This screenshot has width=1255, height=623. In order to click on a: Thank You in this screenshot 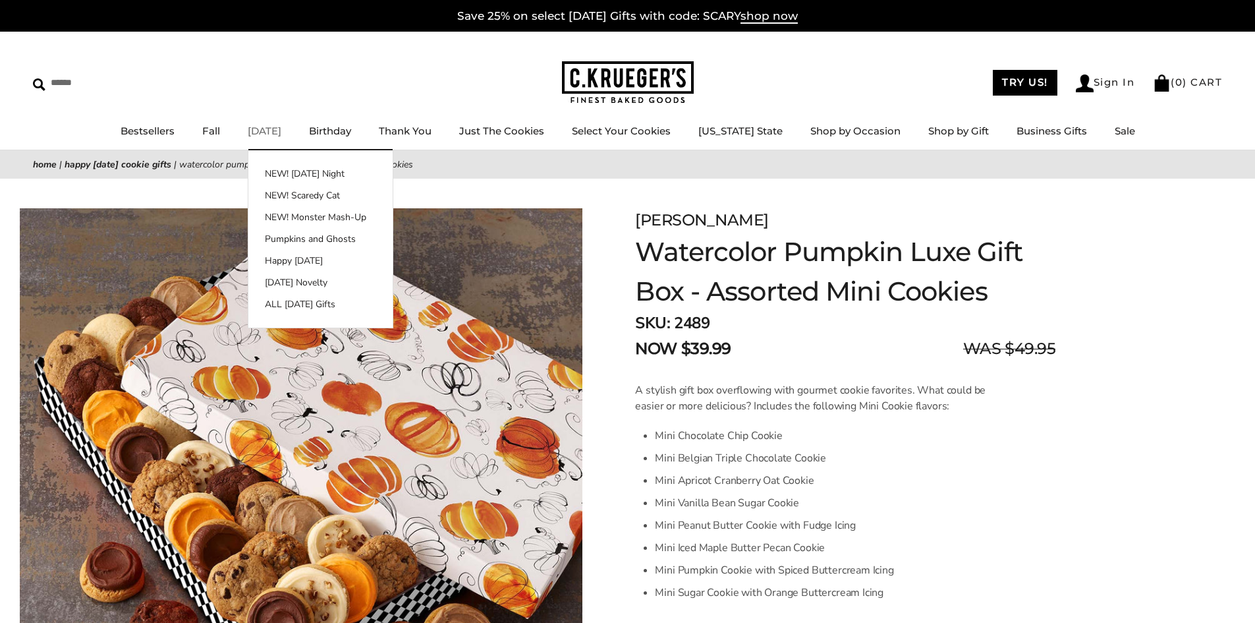, I will do `click(405, 130)`.